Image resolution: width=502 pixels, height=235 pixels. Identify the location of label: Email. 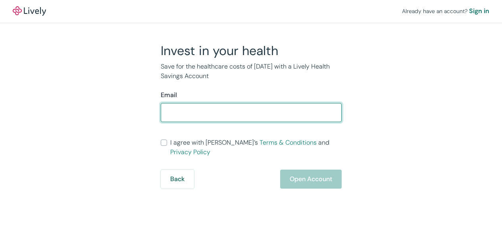
(169, 95).